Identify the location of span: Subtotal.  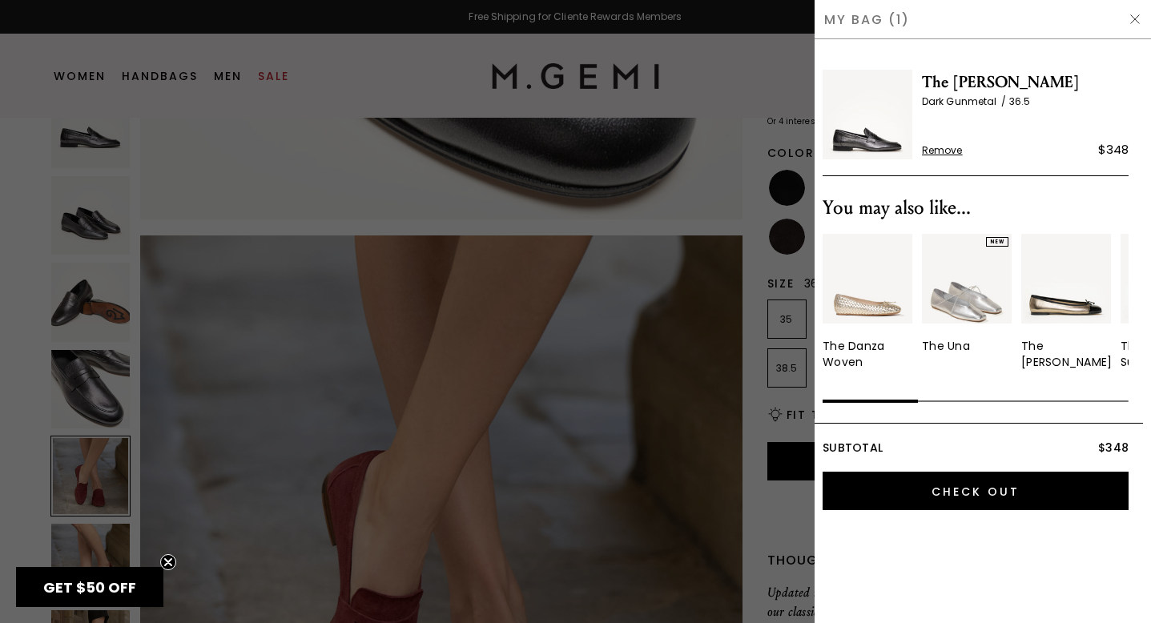
(852, 448).